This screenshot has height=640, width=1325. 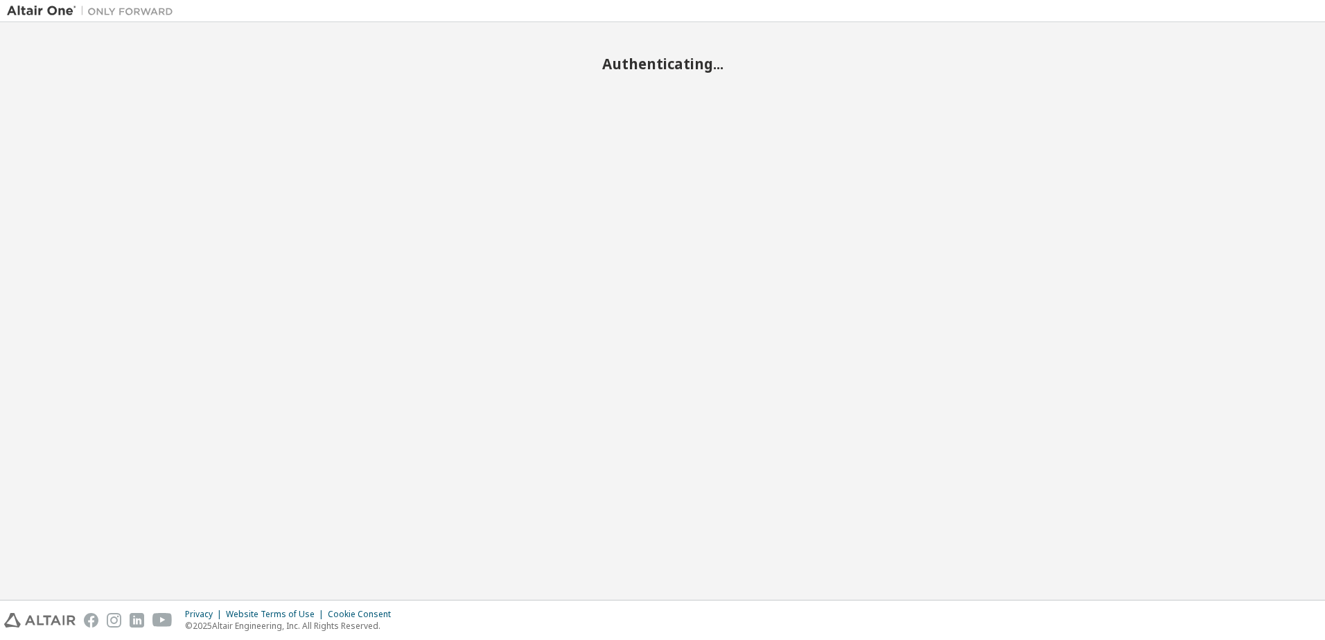 I want to click on img: Altair One, so click(x=94, y=11).